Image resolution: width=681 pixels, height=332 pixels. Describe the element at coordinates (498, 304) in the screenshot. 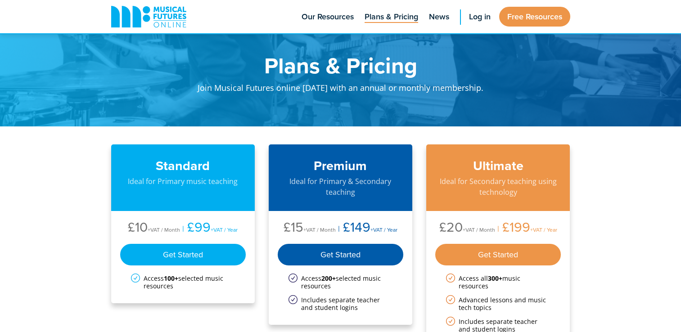

I see `li: Advanced lessons and music tech topics` at that location.